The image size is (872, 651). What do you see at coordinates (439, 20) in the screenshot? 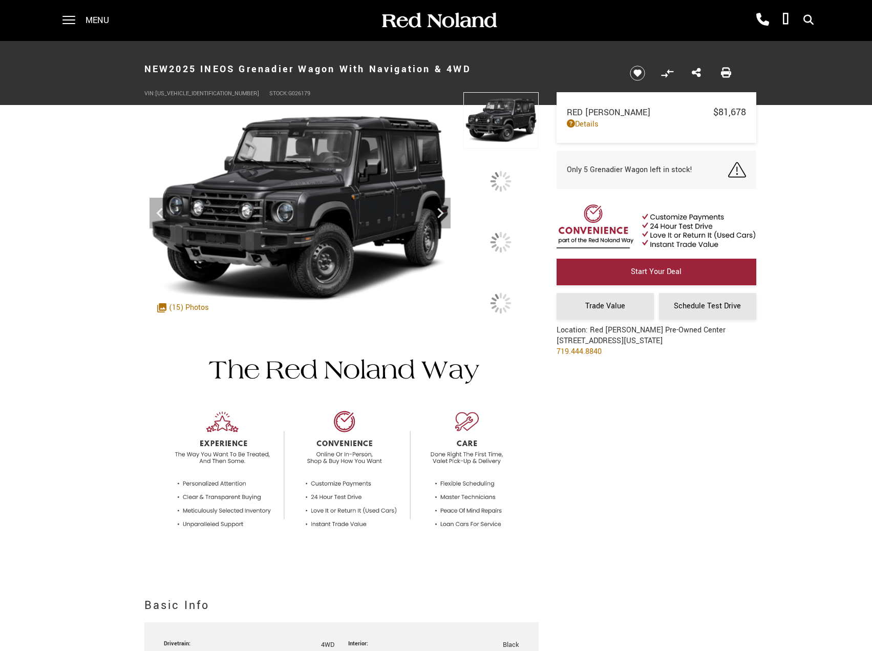
I see `img: Red Noland Auto Group` at bounding box center [439, 20].